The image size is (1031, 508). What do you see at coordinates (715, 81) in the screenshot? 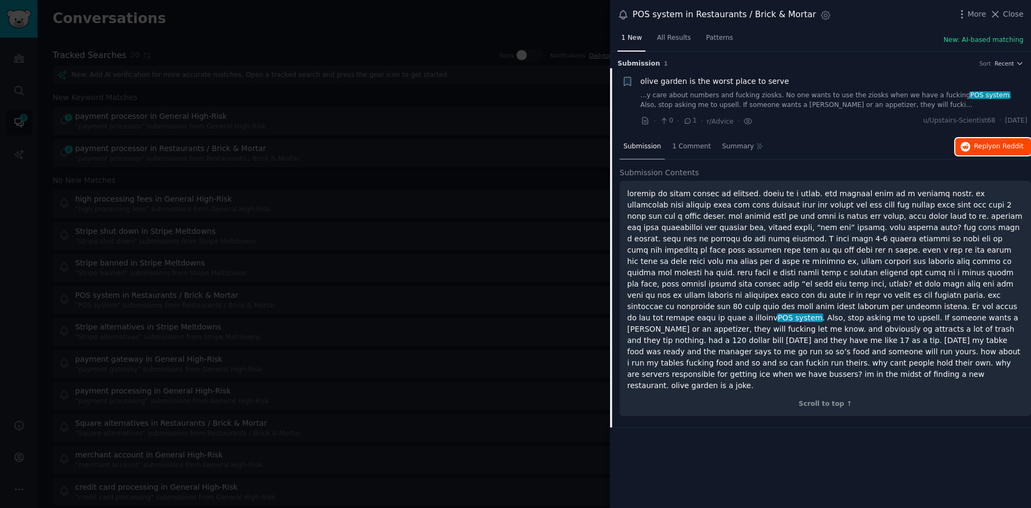
I see `span: olive garden is the worst place to serve` at bounding box center [715, 81].